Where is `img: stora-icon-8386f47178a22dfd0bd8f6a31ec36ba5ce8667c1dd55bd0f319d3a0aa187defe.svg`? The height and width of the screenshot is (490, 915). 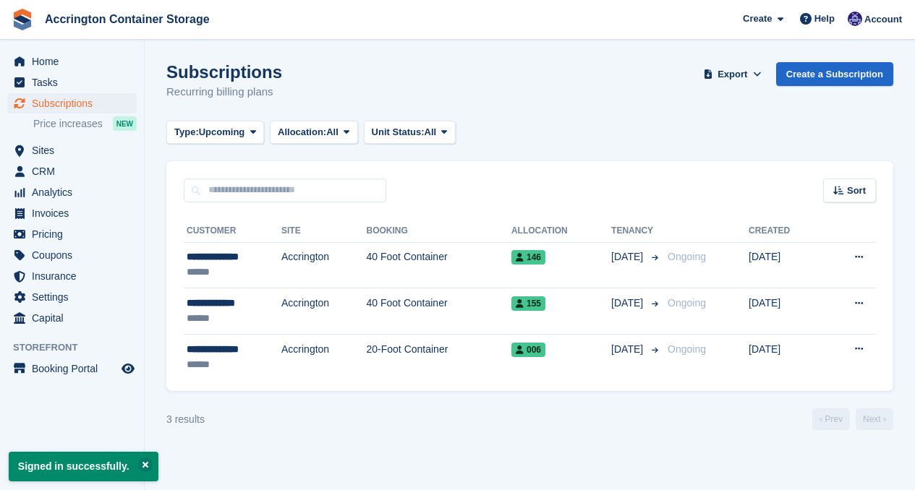 img: stora-icon-8386f47178a22dfd0bd8f6a31ec36ba5ce8667c1dd55bd0f319d3a0aa187defe.svg is located at coordinates (22, 20).